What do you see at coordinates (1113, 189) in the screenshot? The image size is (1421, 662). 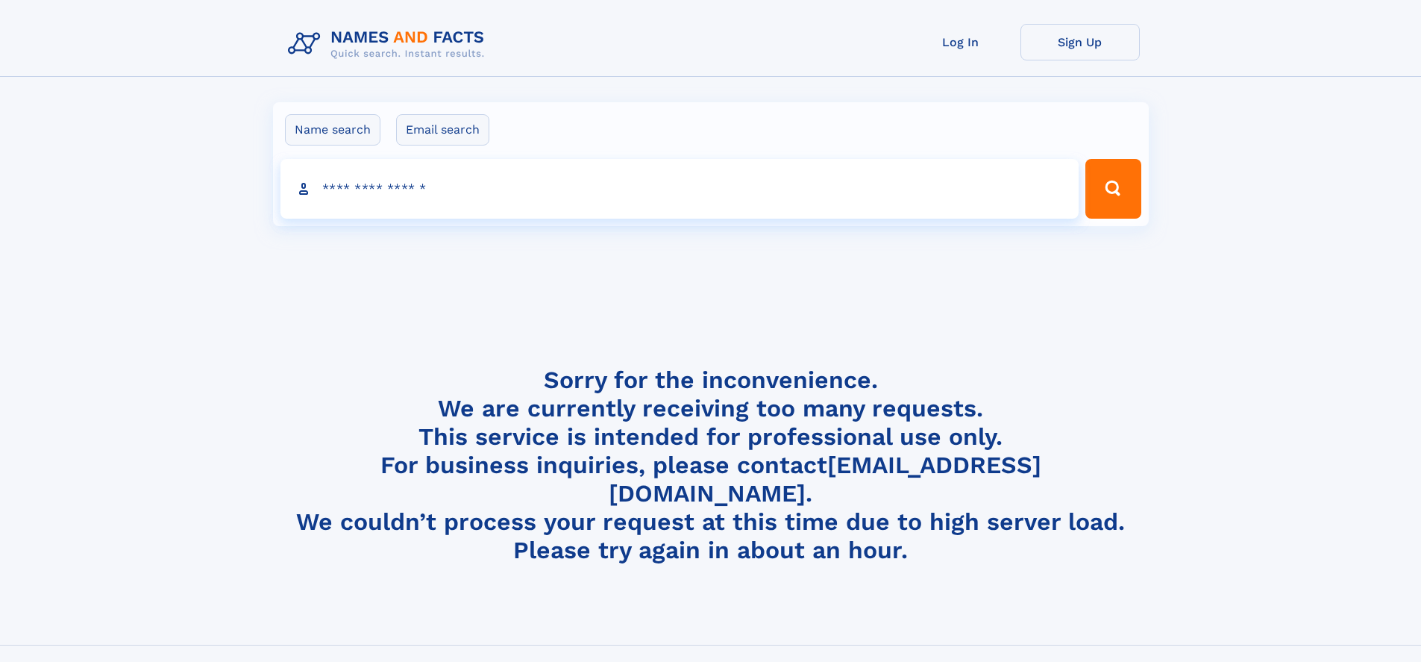 I see `button: Search Button` at bounding box center [1113, 189].